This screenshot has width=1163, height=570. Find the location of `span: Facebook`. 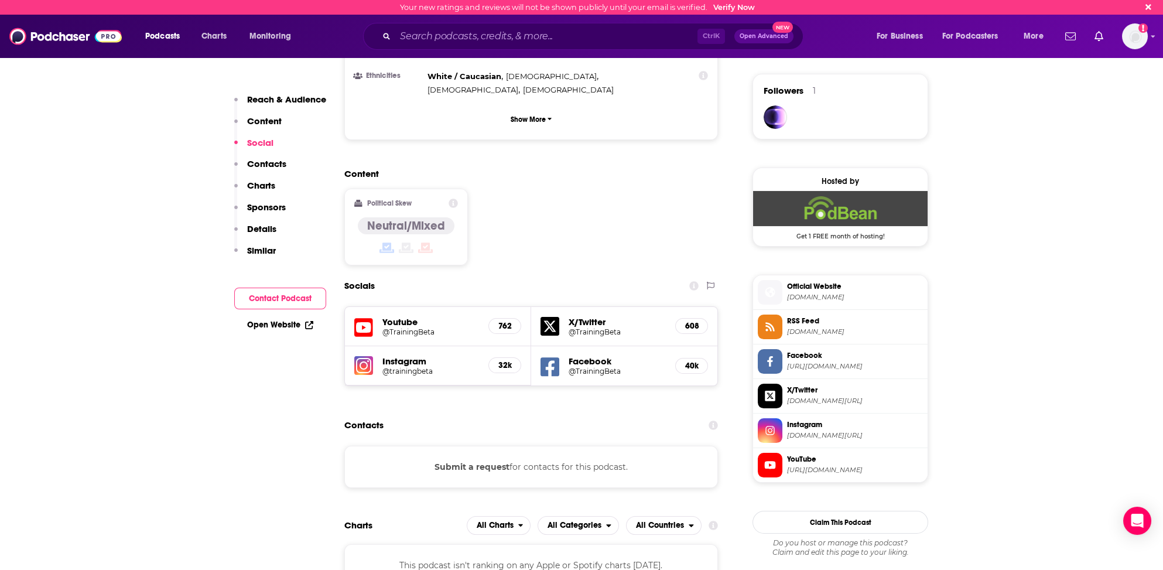

span: Facebook is located at coordinates (855, 356).